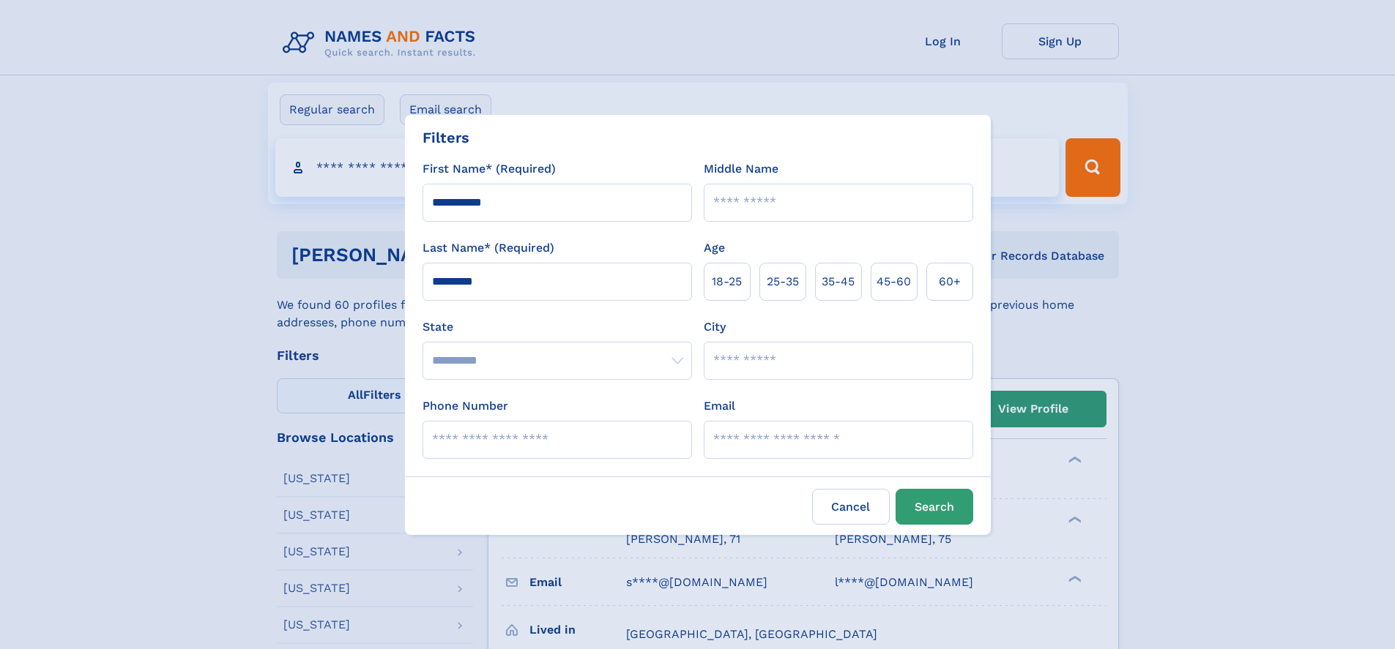  What do you see at coordinates (949, 282) in the screenshot?
I see `span: 60+` at bounding box center [949, 282].